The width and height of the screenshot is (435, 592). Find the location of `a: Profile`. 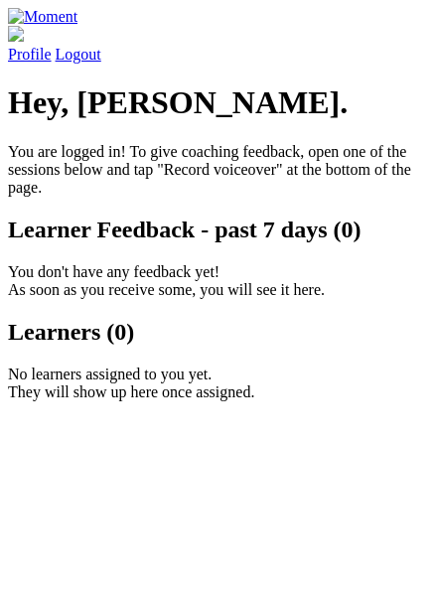

a: Profile is located at coordinates (217, 44).